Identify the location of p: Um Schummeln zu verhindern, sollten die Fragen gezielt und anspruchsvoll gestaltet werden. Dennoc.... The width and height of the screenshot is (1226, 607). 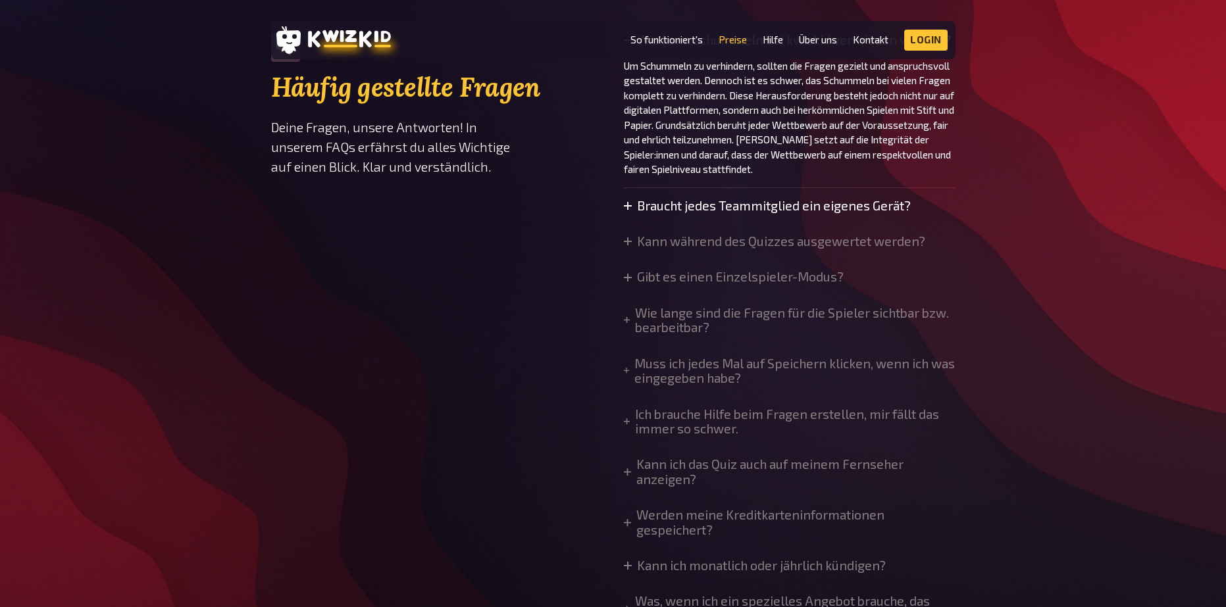
(790, 118).